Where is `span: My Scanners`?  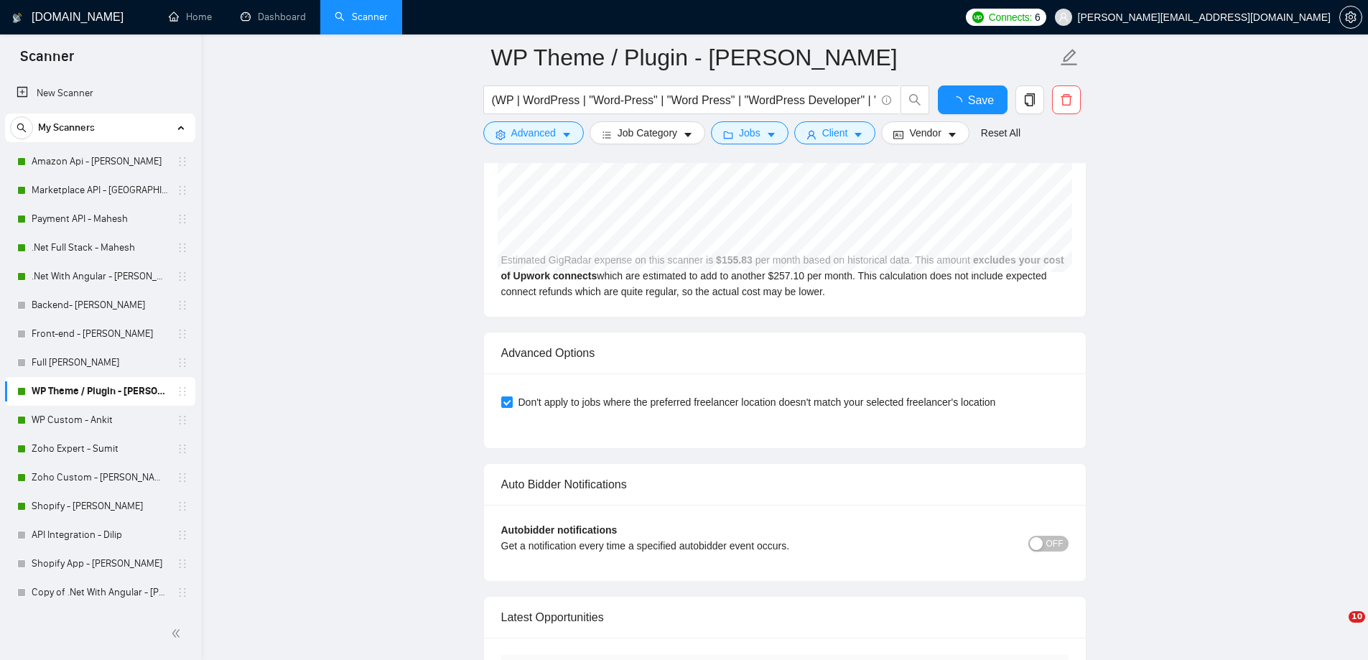
span: My Scanners is located at coordinates (66, 128).